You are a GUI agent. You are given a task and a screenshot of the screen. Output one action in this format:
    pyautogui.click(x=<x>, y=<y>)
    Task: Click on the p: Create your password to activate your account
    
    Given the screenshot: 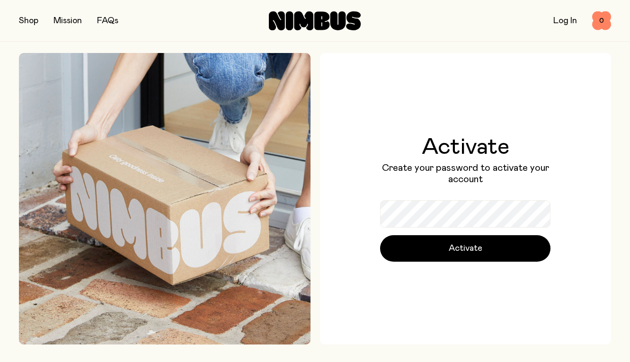 What is the action you would take?
    pyautogui.click(x=465, y=174)
    